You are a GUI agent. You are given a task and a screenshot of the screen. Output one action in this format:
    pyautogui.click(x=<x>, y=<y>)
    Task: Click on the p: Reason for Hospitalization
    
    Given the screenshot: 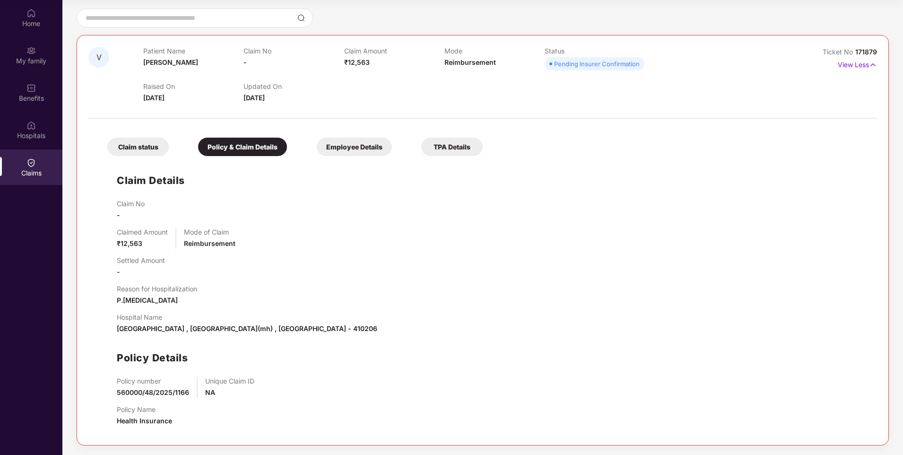 What is the action you would take?
    pyautogui.click(x=157, y=288)
    